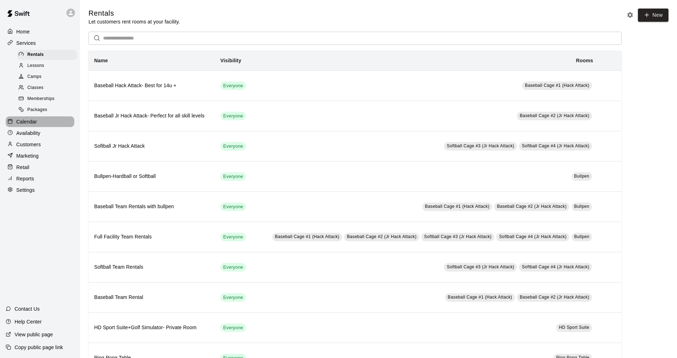  Describe the element at coordinates (36, 55) in the screenshot. I see `span: Rentals` at that location.